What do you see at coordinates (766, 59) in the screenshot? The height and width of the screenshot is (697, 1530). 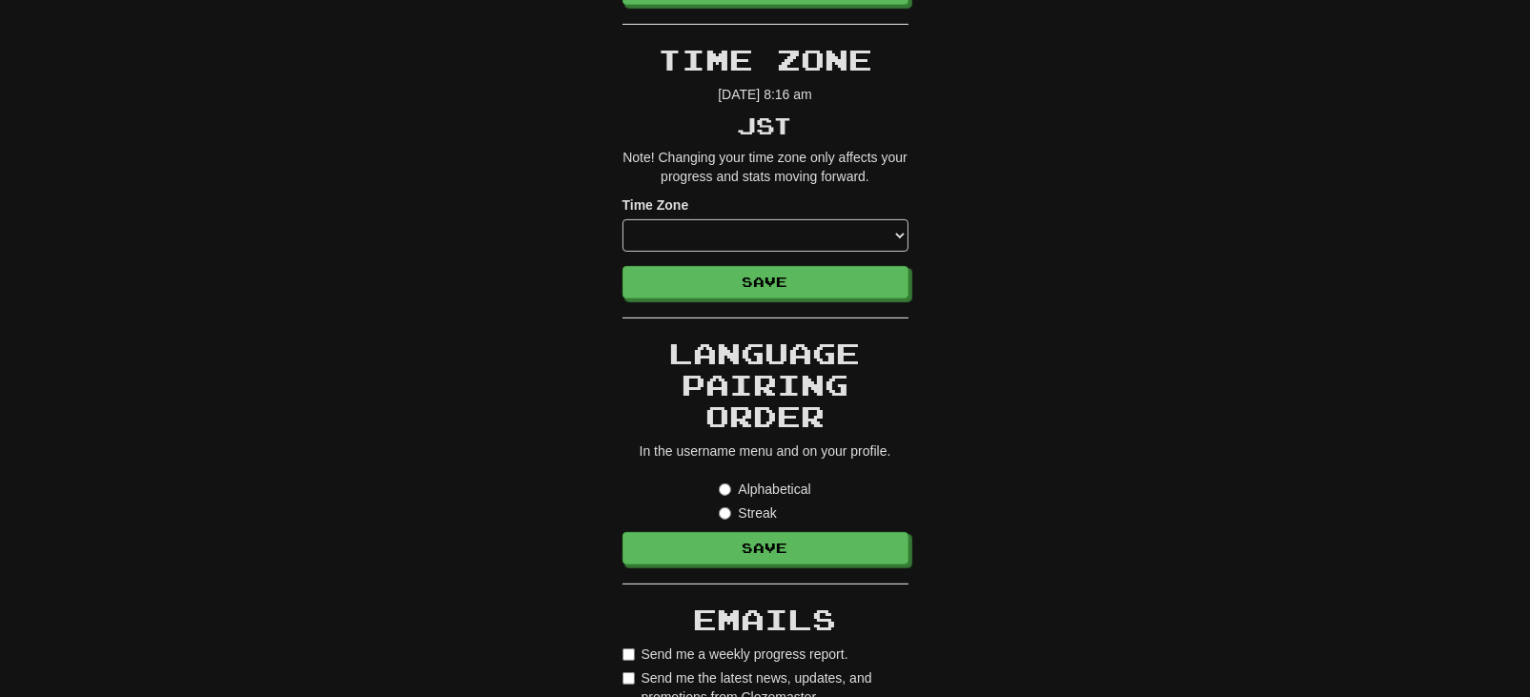 I see `h2: Time Zone` at bounding box center [766, 59].